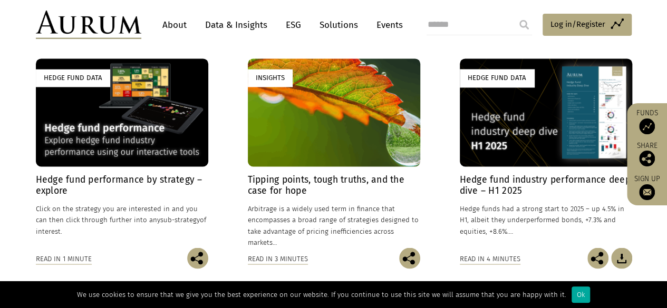 The width and height of the screenshot is (667, 308). Describe the element at coordinates (293, 25) in the screenshot. I see `a: ESG` at that location.